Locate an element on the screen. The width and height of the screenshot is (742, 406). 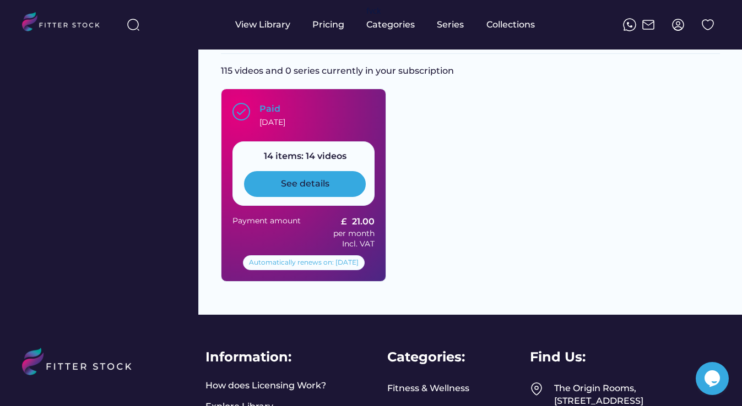
img: meteor-icons_whatsapp%20%281%29.svg is located at coordinates (629, 25).